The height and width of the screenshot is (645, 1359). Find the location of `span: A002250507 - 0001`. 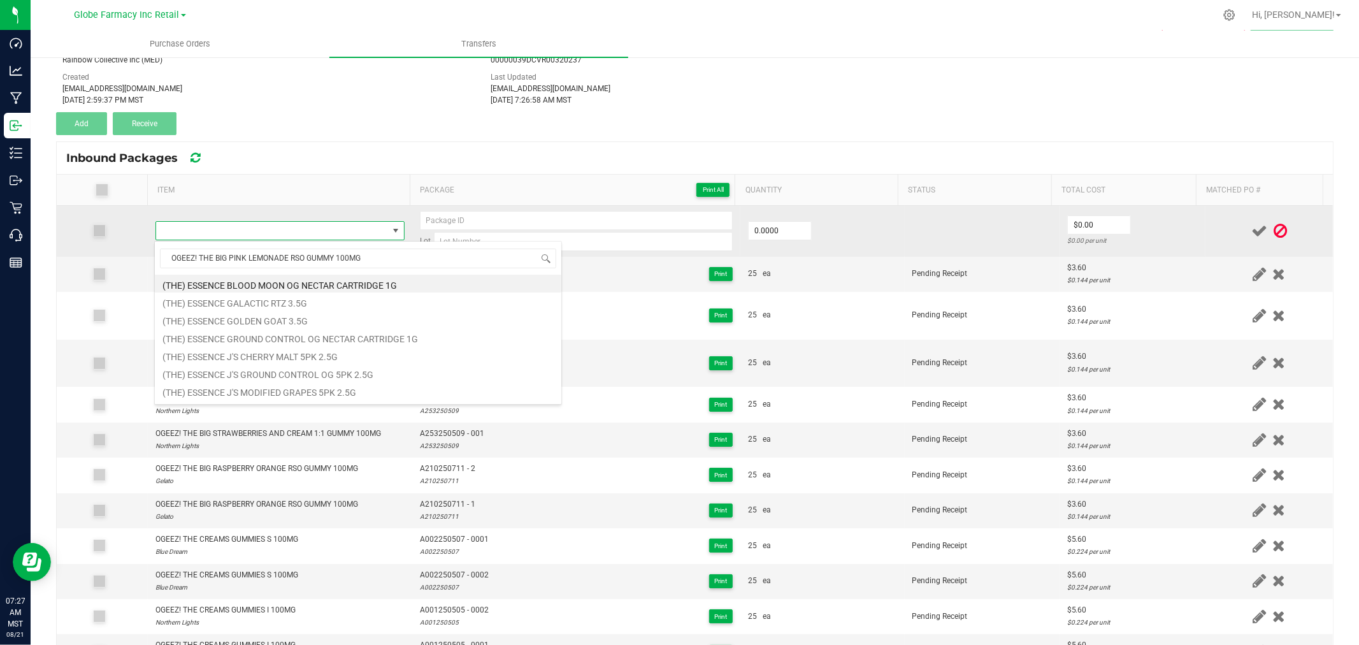

span: A002250507 - 0001 is located at coordinates (454, 539).